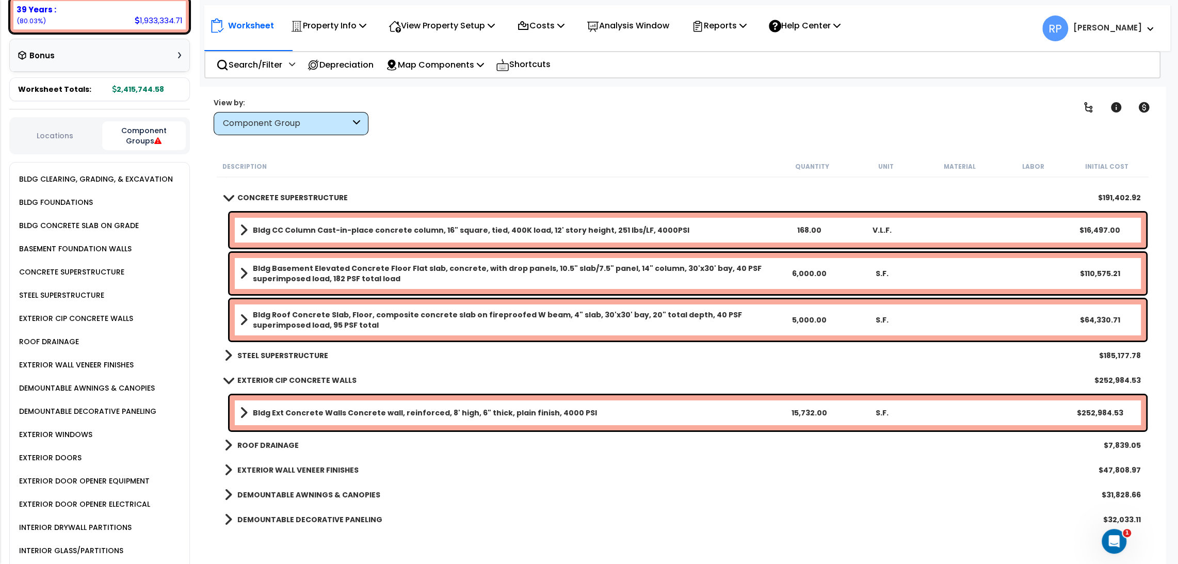  I want to click on p: Property Info, so click(328, 25).